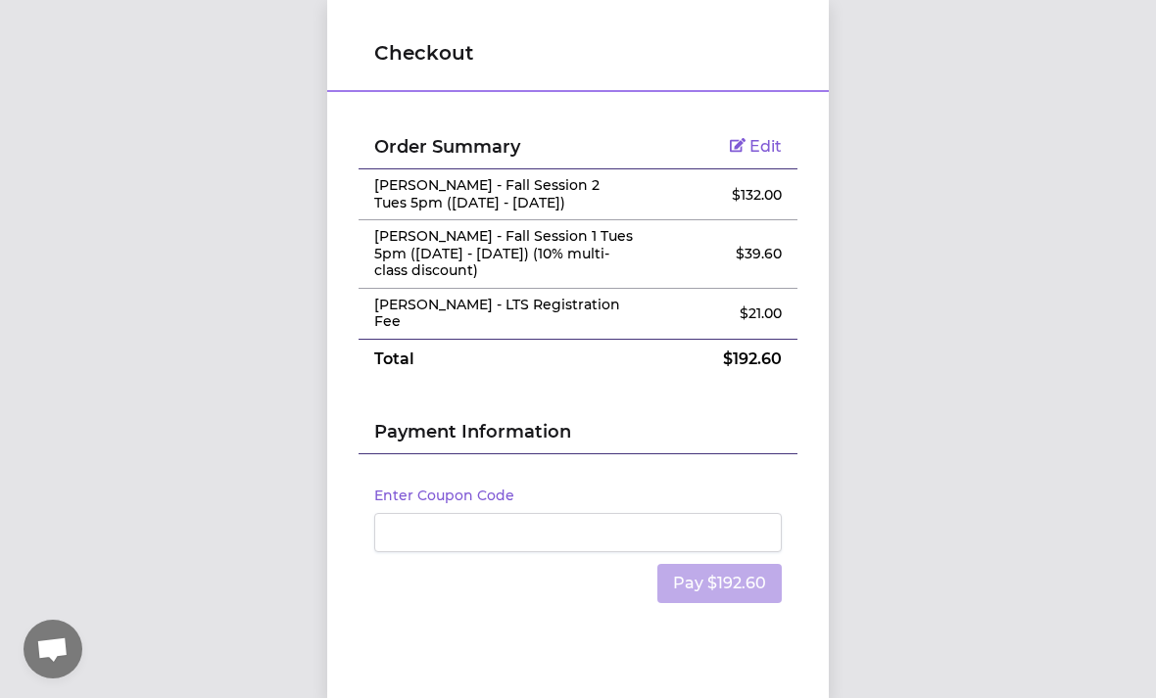 This screenshot has height=698, width=1156. Describe the element at coordinates (724, 254) in the screenshot. I see `p: $ 39.60` at that location.